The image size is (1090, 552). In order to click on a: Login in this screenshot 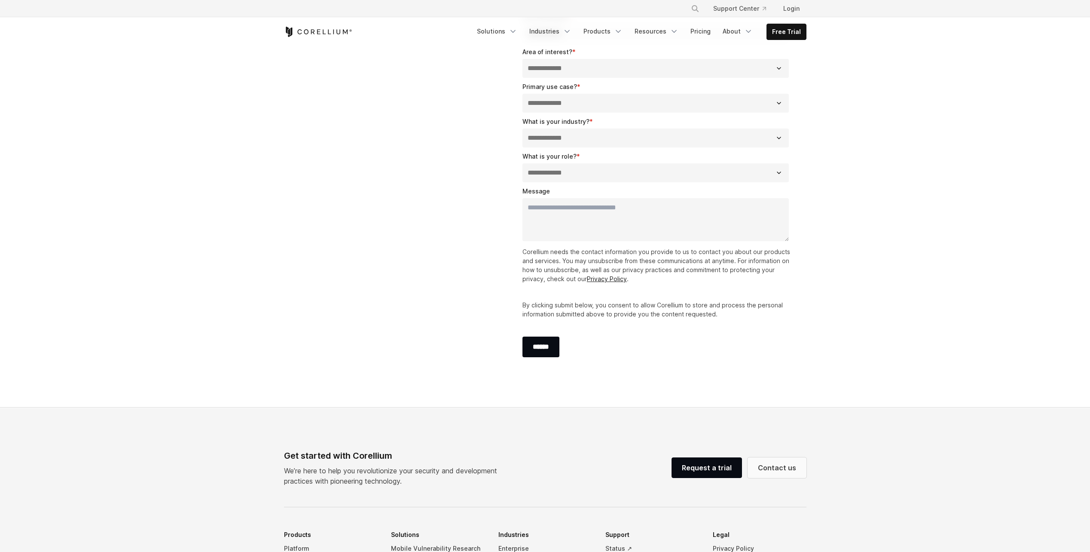, I will do `click(791, 9)`.